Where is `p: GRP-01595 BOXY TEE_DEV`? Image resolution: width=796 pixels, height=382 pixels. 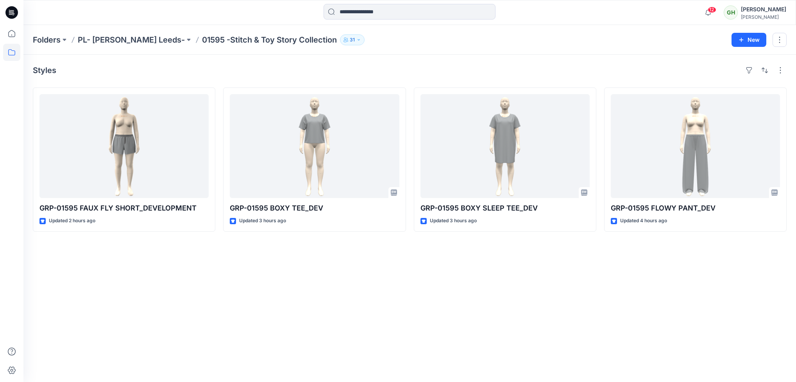
p: GRP-01595 BOXY TEE_DEV is located at coordinates (314, 208).